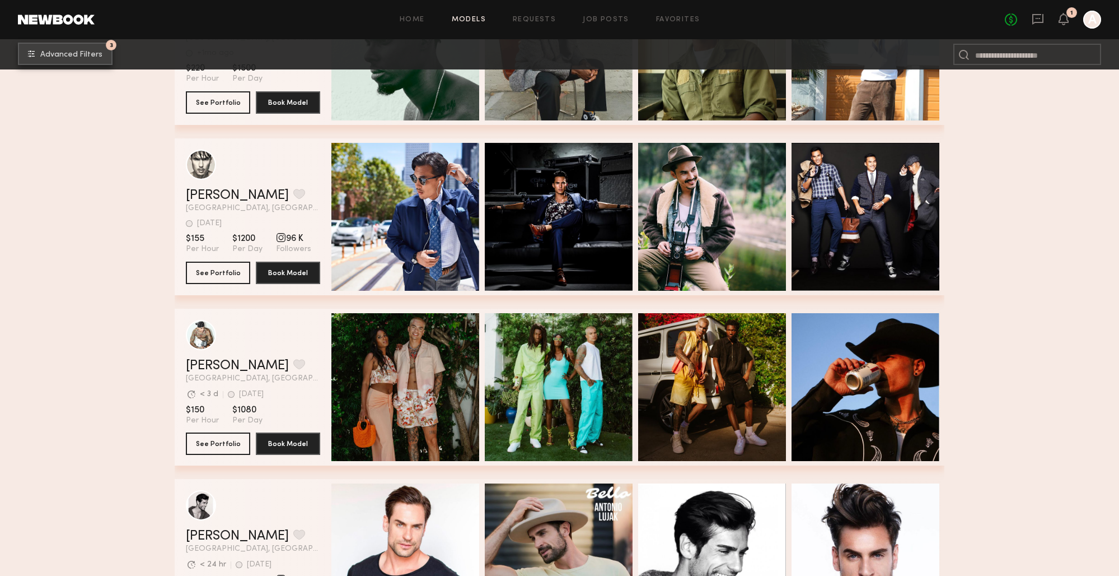  I want to click on a: Home, so click(412, 20).